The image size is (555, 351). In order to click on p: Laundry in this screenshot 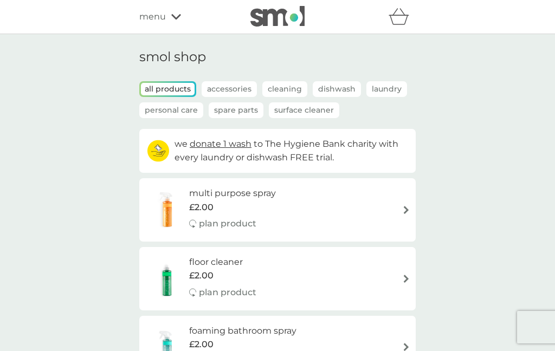, I will do `click(386, 89)`.